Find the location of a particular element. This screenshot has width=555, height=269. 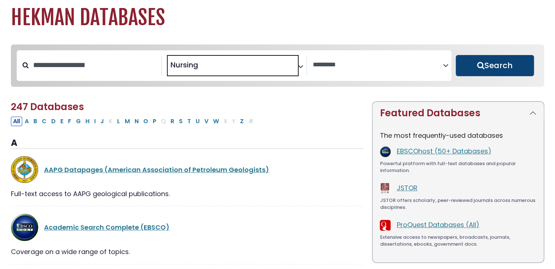

button: Filter Results P is located at coordinates (155, 121).